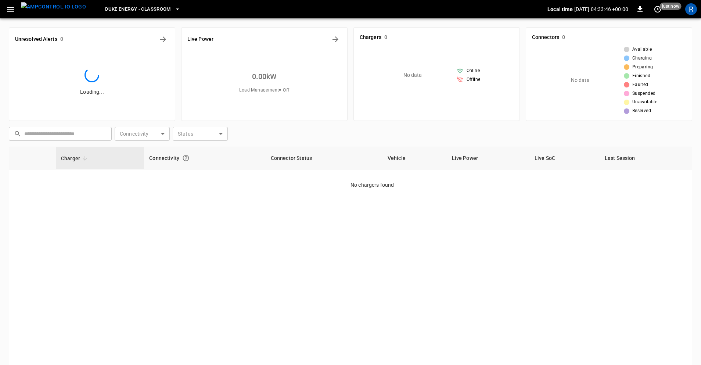  I want to click on span: Charging, so click(642, 58).